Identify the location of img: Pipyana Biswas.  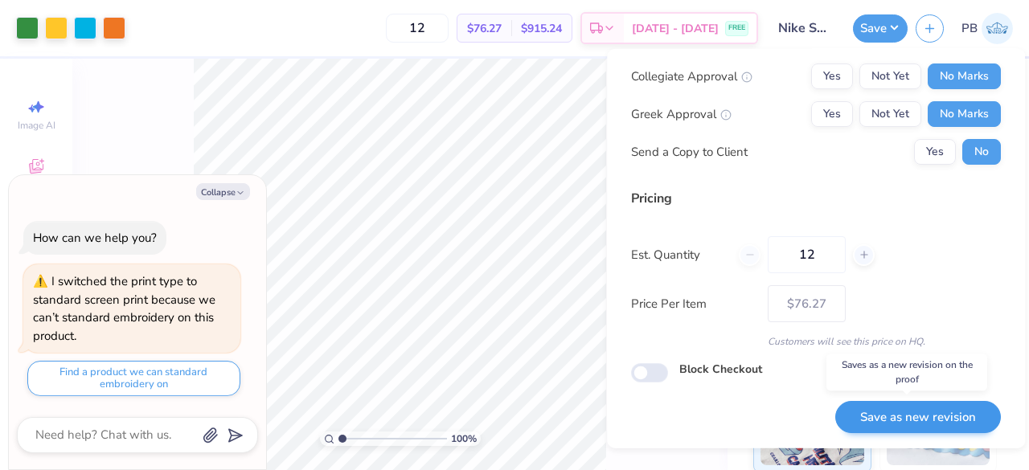
(997, 28).